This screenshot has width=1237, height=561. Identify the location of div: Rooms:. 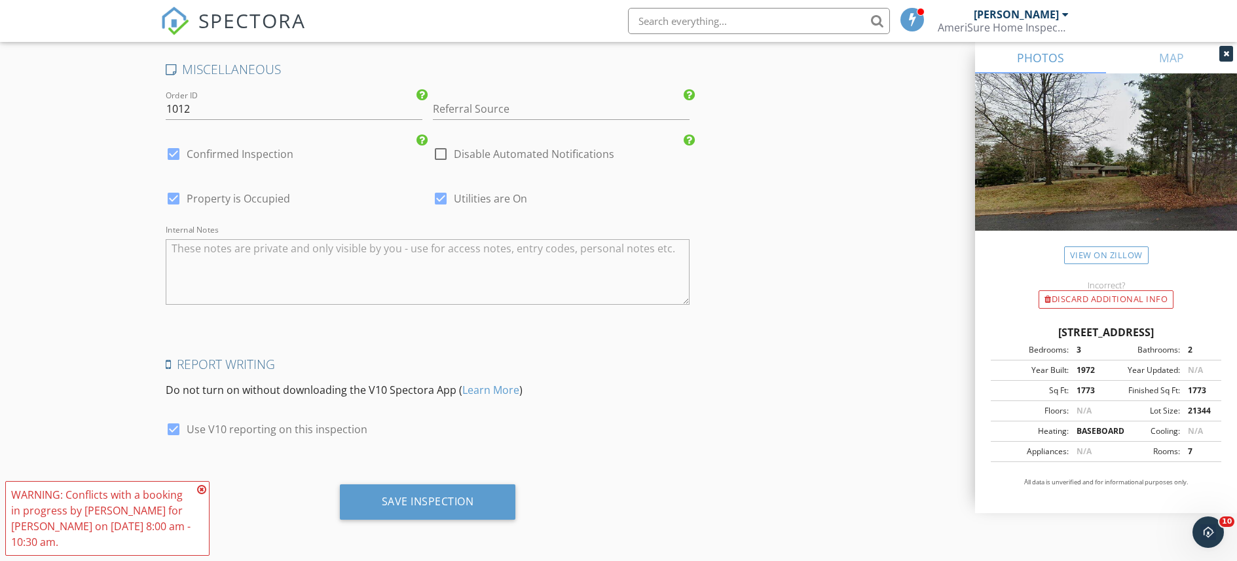
(1143, 451).